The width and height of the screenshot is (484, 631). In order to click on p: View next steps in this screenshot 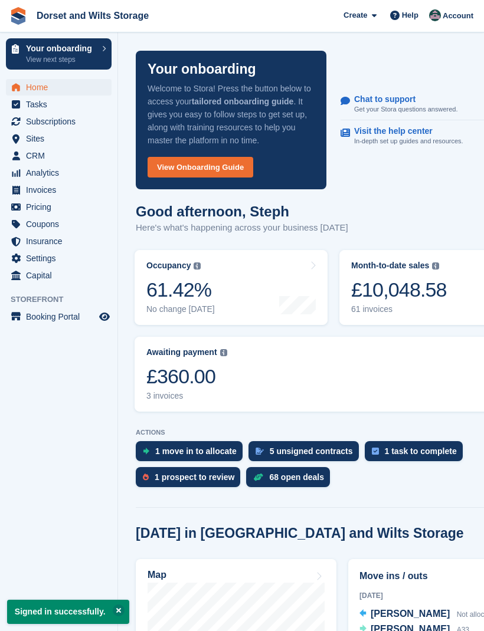, I will do `click(61, 60)`.